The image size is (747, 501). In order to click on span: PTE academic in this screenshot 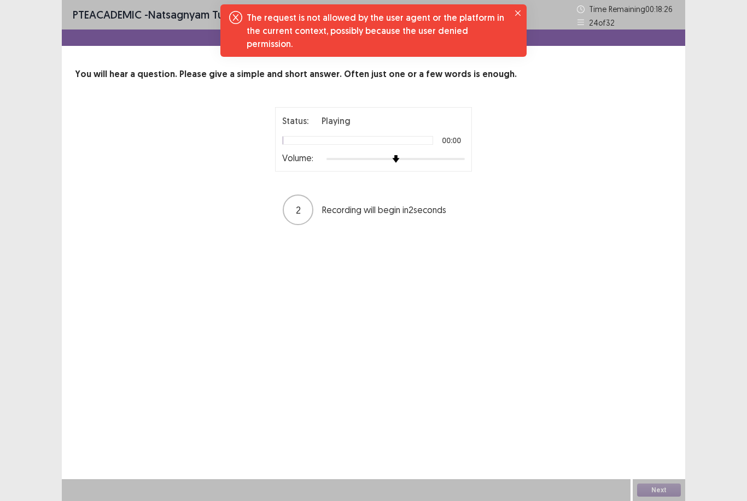, I will do `click(107, 14)`.